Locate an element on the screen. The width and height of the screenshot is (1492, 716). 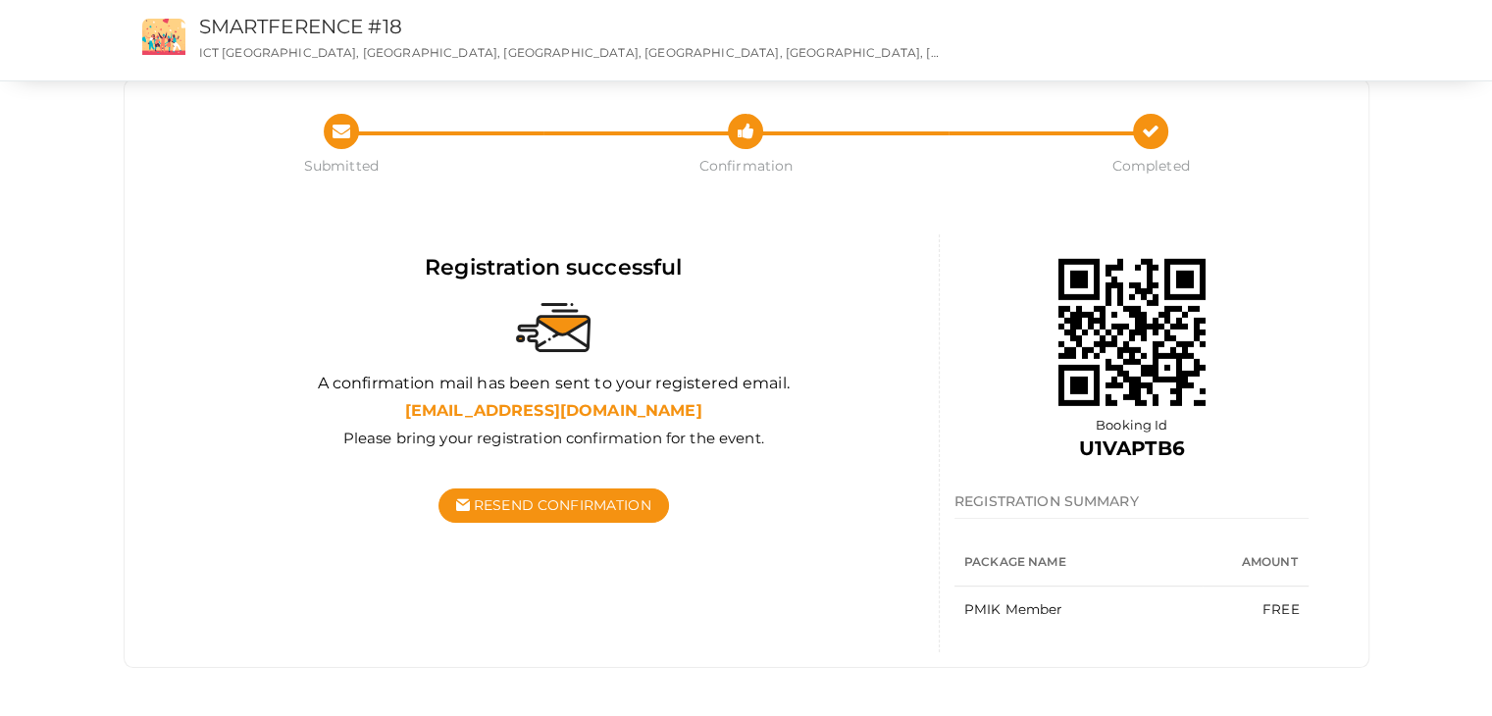
span: Resend Confirmation is located at coordinates (562, 505).